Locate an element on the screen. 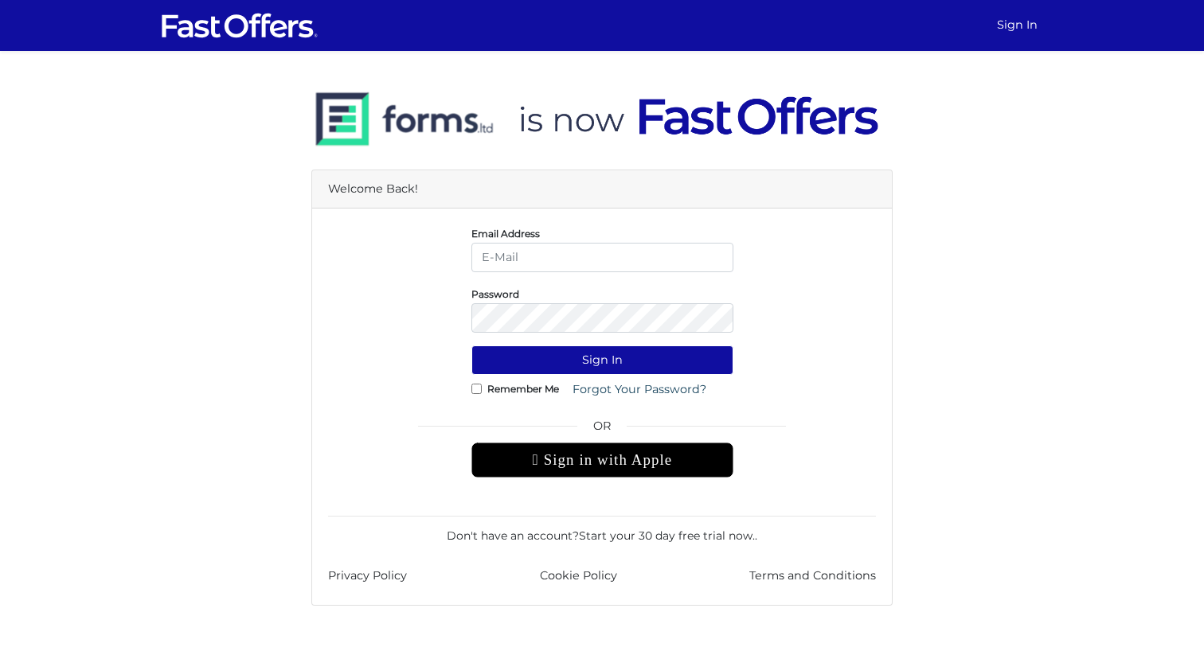 The image size is (1204, 655). a: Sign In is located at coordinates (1017, 25).